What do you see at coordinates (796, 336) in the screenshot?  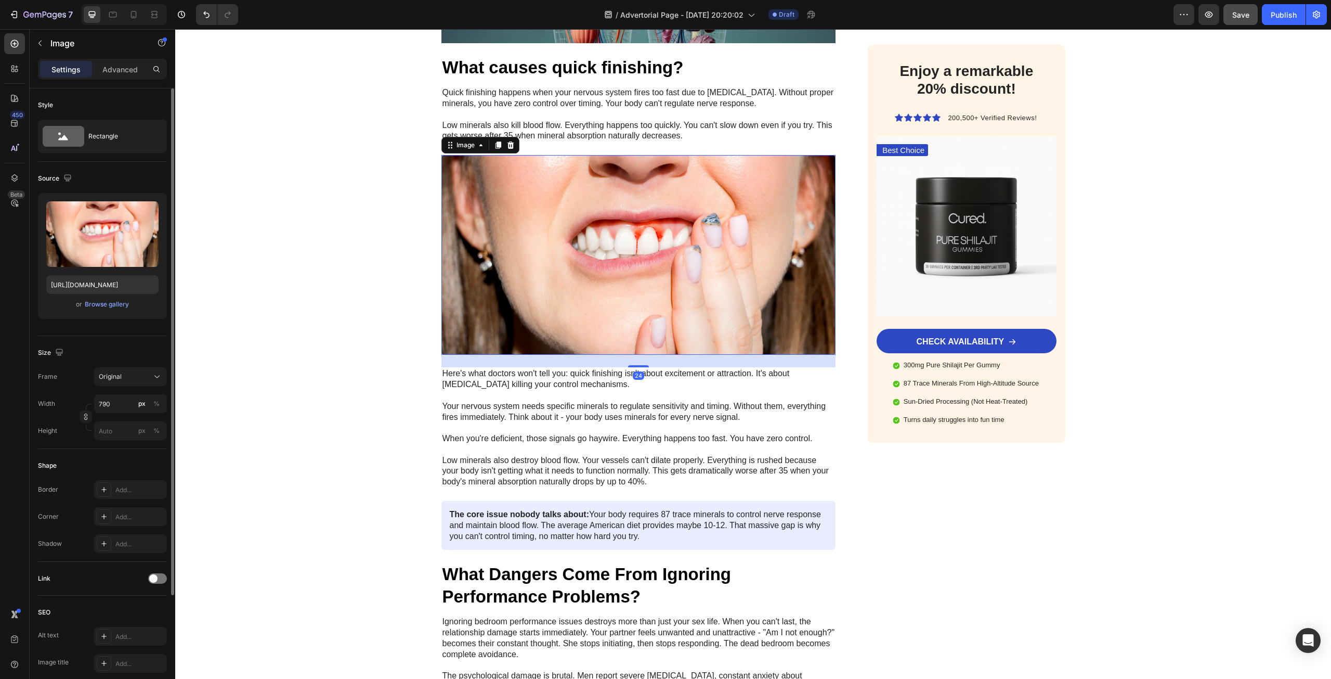 I see `p: 300mg Pure Shilajit Per Gummy` at bounding box center [796, 336].